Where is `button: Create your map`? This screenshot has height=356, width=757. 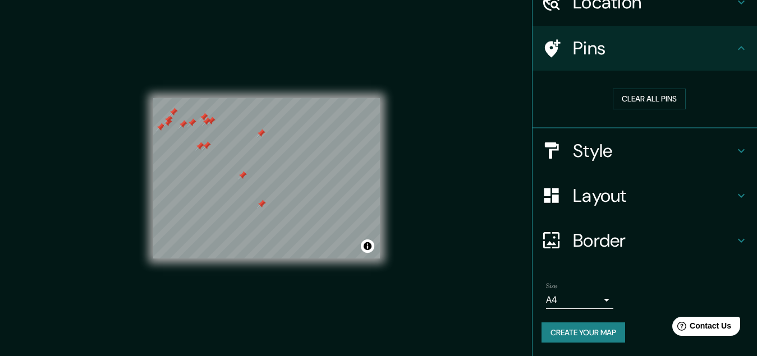
button: Create your map is located at coordinates (583, 333).